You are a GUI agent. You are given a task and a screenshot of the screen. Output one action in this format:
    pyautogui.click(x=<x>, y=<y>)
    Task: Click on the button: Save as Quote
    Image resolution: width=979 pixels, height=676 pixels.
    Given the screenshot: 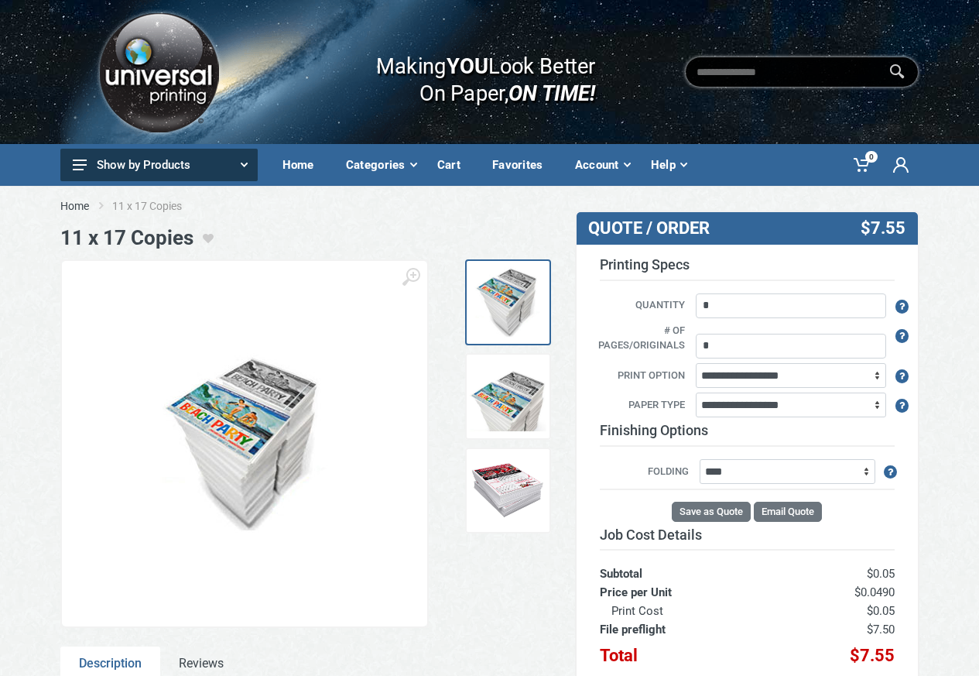 What is the action you would take?
    pyautogui.click(x=712, y=512)
    